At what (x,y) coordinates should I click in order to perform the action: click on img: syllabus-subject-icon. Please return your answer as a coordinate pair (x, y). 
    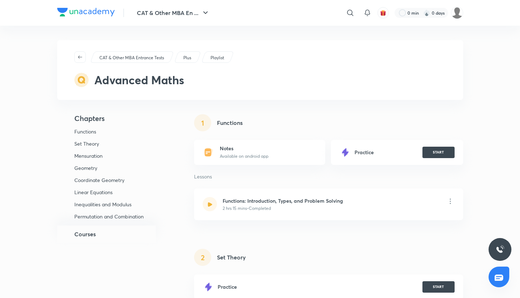
    Looking at the image, I should click on (81, 80).